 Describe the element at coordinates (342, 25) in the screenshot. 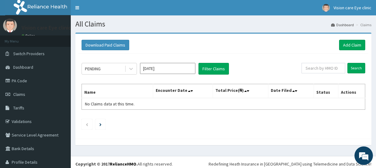

I see `a: Dashboard` at that location.